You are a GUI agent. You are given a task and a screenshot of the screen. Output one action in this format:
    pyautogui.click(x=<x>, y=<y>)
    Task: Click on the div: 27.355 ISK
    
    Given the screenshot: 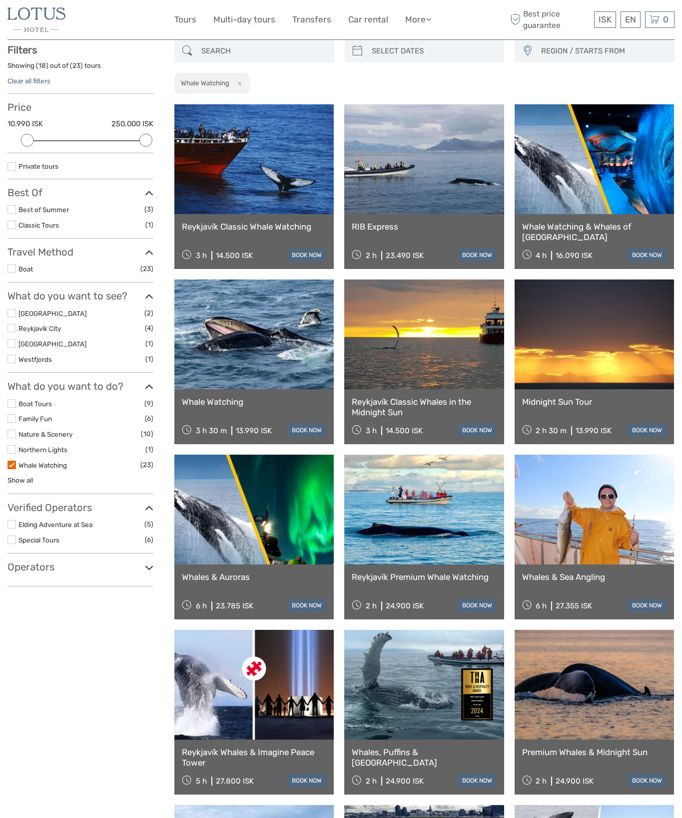 What is the action you would take?
    pyautogui.click(x=573, y=606)
    